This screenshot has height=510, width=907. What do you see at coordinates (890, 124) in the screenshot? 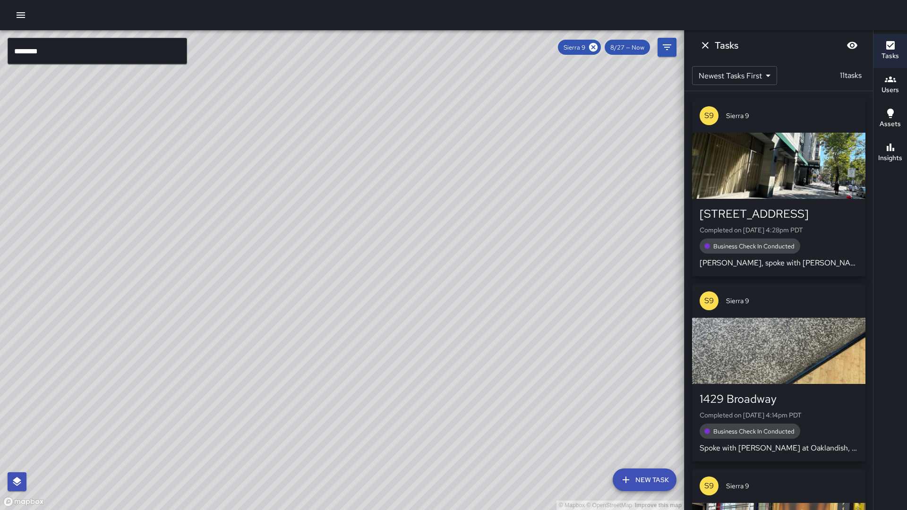
I see `h6: Assets` at bounding box center [890, 124].